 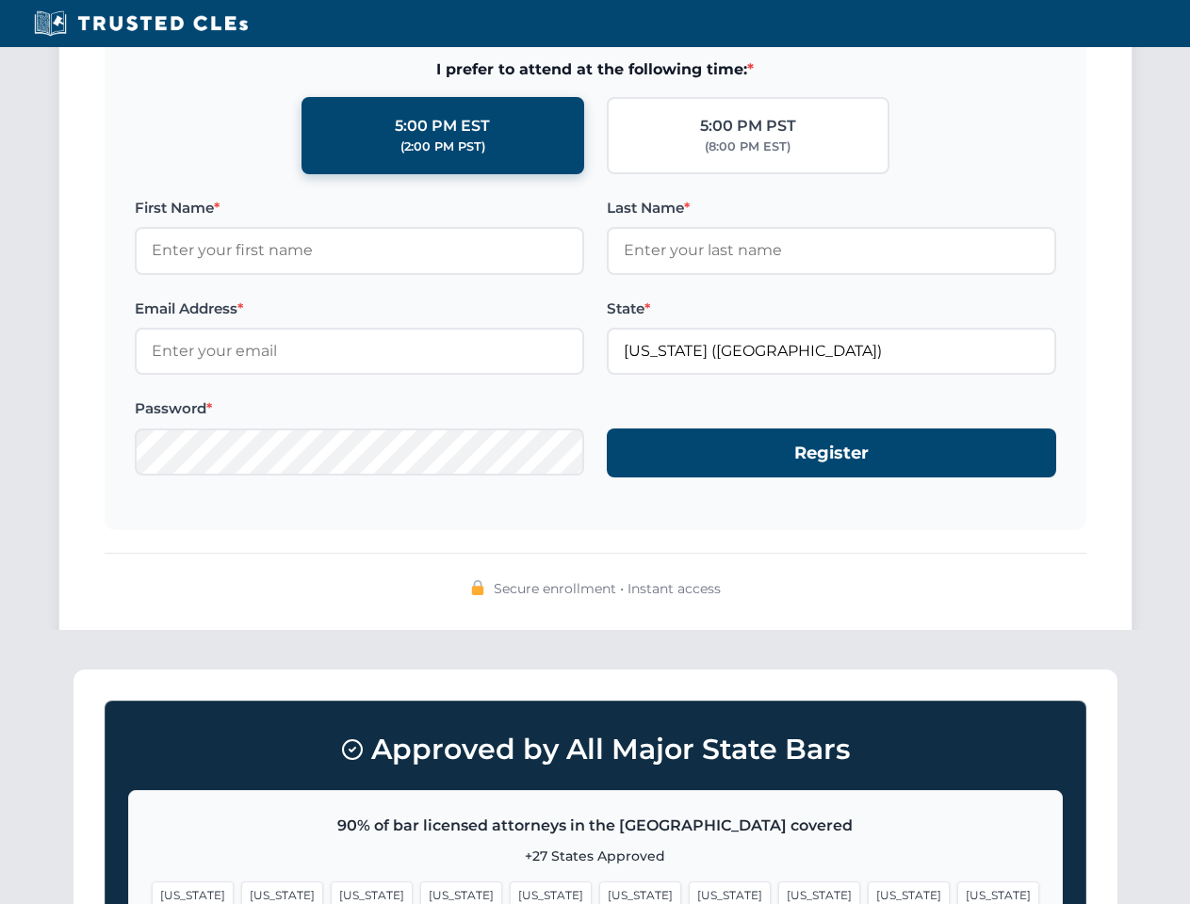 What do you see at coordinates (359, 208) in the screenshot?
I see `label: First Name` at bounding box center [359, 208].